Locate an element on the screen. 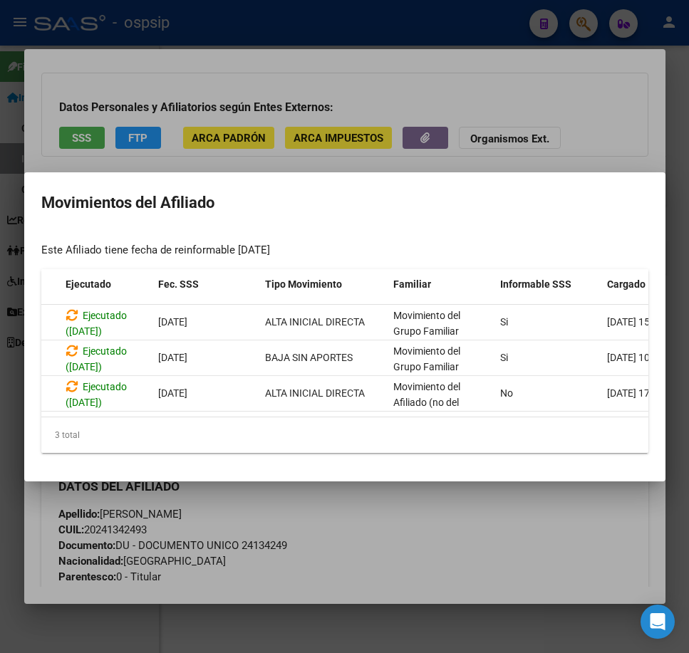 The height and width of the screenshot is (653, 689). datatable-header-cell: Familiar is located at coordinates (441, 284).